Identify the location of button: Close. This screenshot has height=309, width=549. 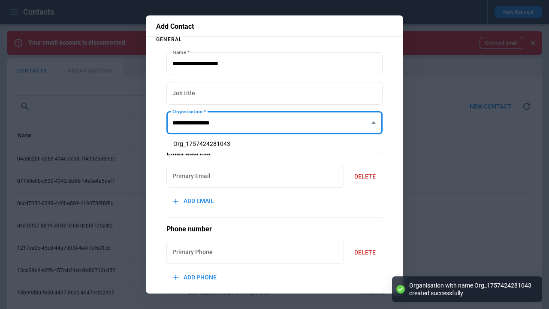
(374, 123).